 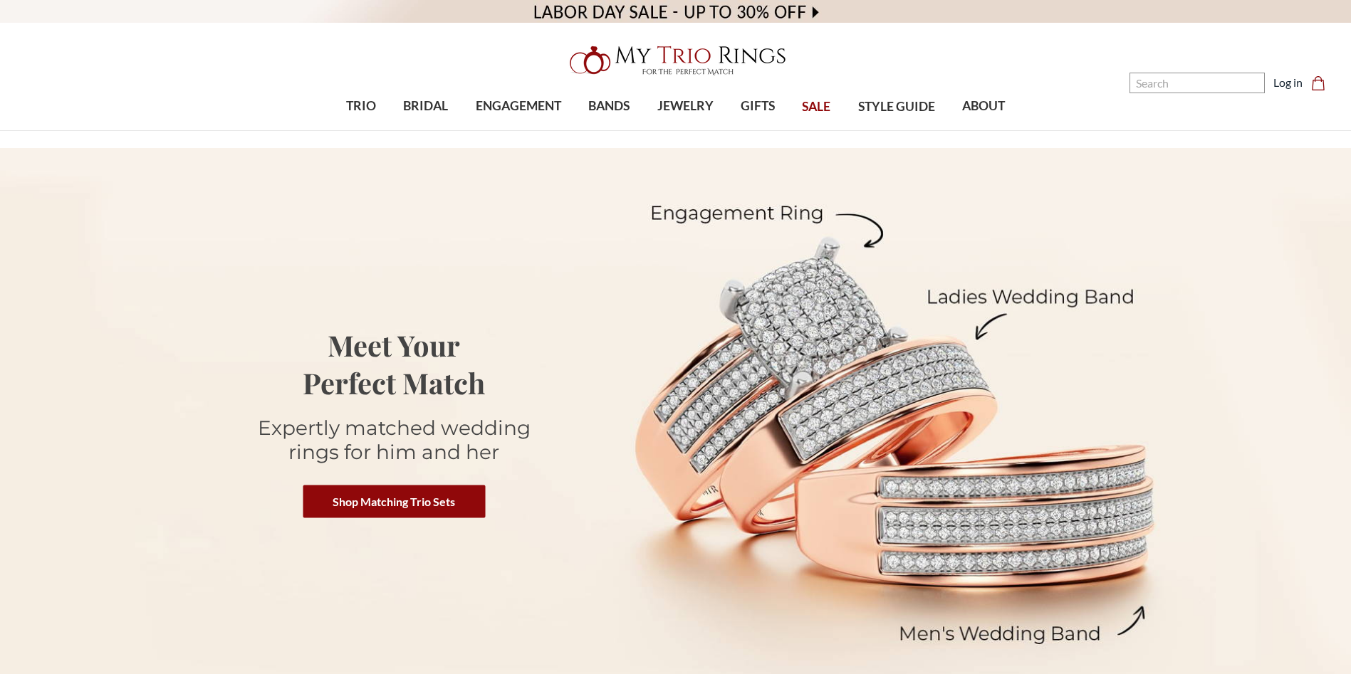 I want to click on a: BANDS, so click(x=609, y=106).